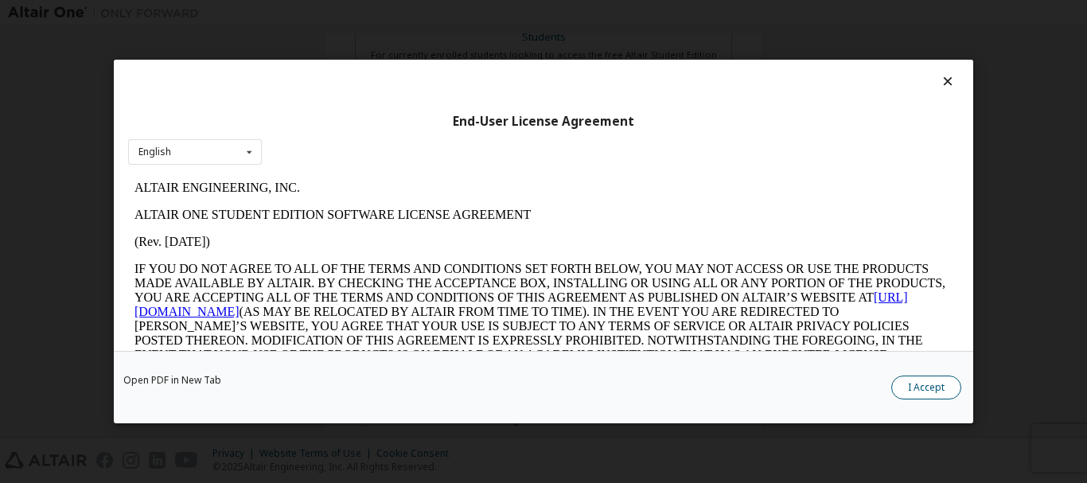 The height and width of the screenshot is (483, 1087). What do you see at coordinates (544, 122) in the screenshot?
I see `div: End-User License Agreement` at bounding box center [544, 122].